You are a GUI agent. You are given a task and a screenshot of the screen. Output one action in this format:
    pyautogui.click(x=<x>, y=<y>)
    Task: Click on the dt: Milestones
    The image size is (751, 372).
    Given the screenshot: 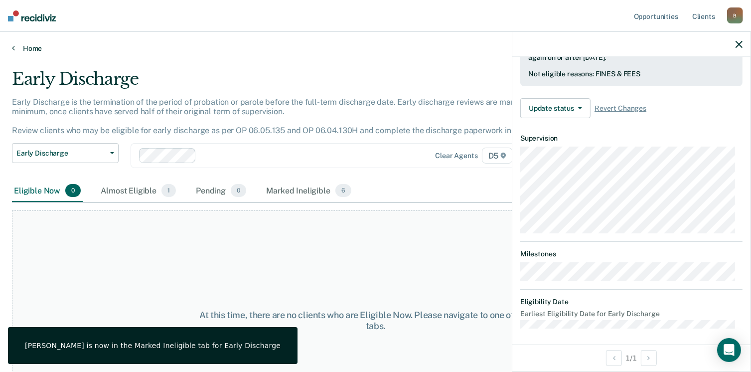 What is the action you would take?
    pyautogui.click(x=631, y=253)
    